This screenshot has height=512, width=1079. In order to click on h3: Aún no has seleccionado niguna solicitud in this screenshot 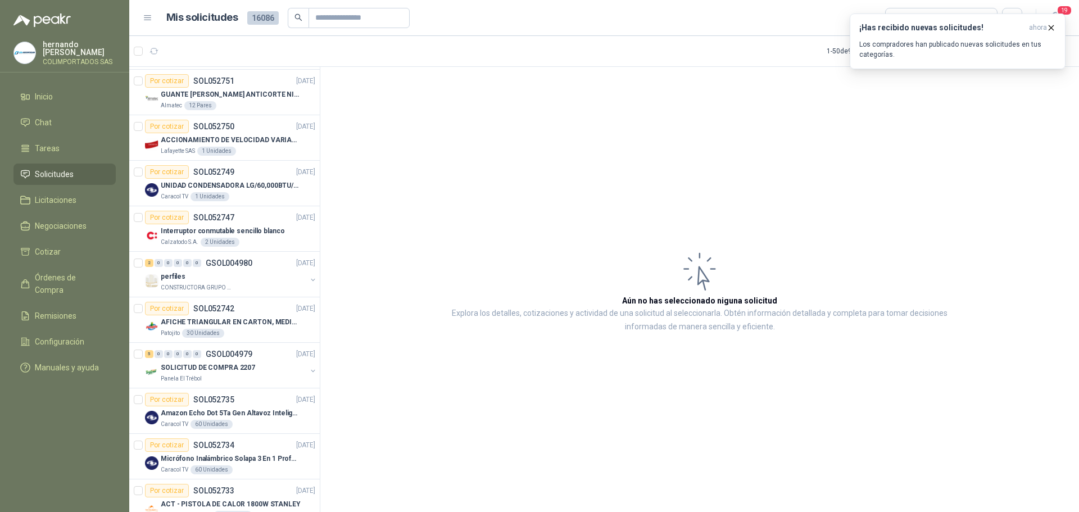, I will do `click(699, 301)`.